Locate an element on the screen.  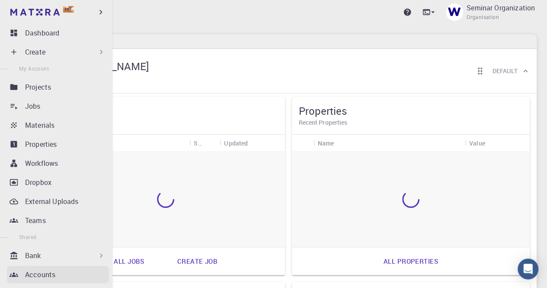
h5: Jobs is located at coordinates (166, 111).